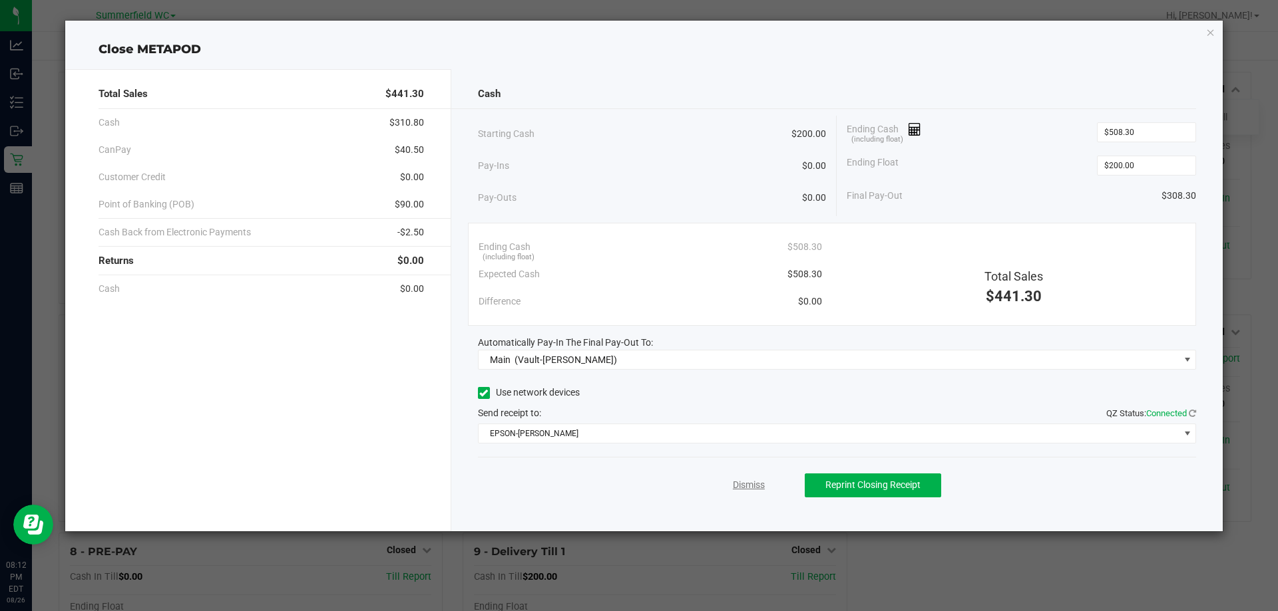  I want to click on span: CanPay, so click(114, 150).